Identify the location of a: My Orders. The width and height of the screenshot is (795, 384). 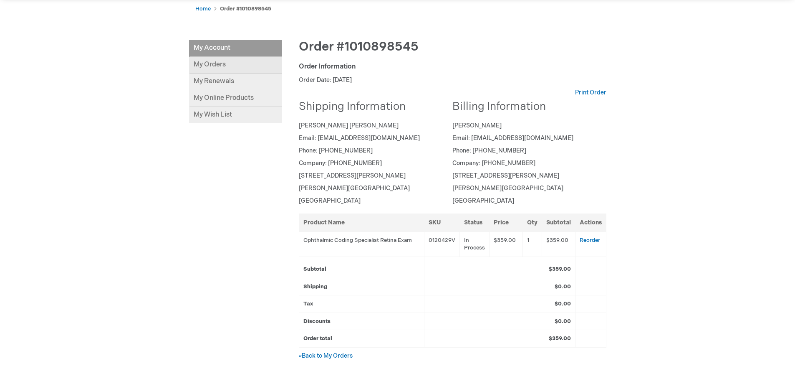
(236, 65).